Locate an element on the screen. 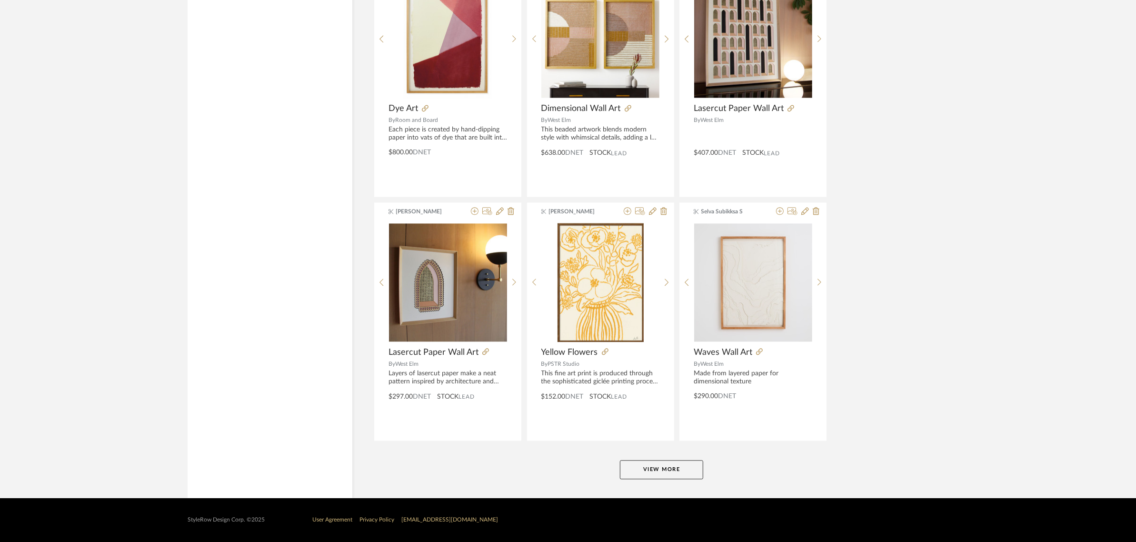  div: StyleRow Design Corp. ©2025 is located at coordinates (226, 519).